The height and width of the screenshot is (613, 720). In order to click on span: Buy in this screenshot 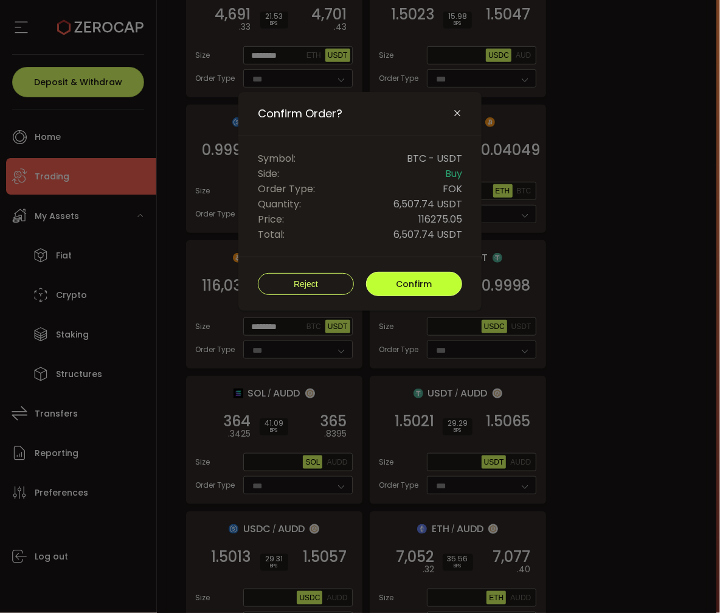, I will do `click(453, 173)`.